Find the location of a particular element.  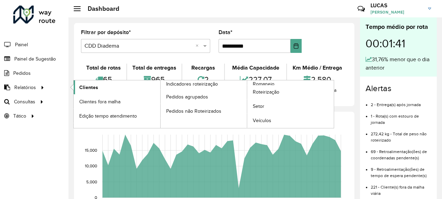

div: Recargas is located at coordinates (203, 68).